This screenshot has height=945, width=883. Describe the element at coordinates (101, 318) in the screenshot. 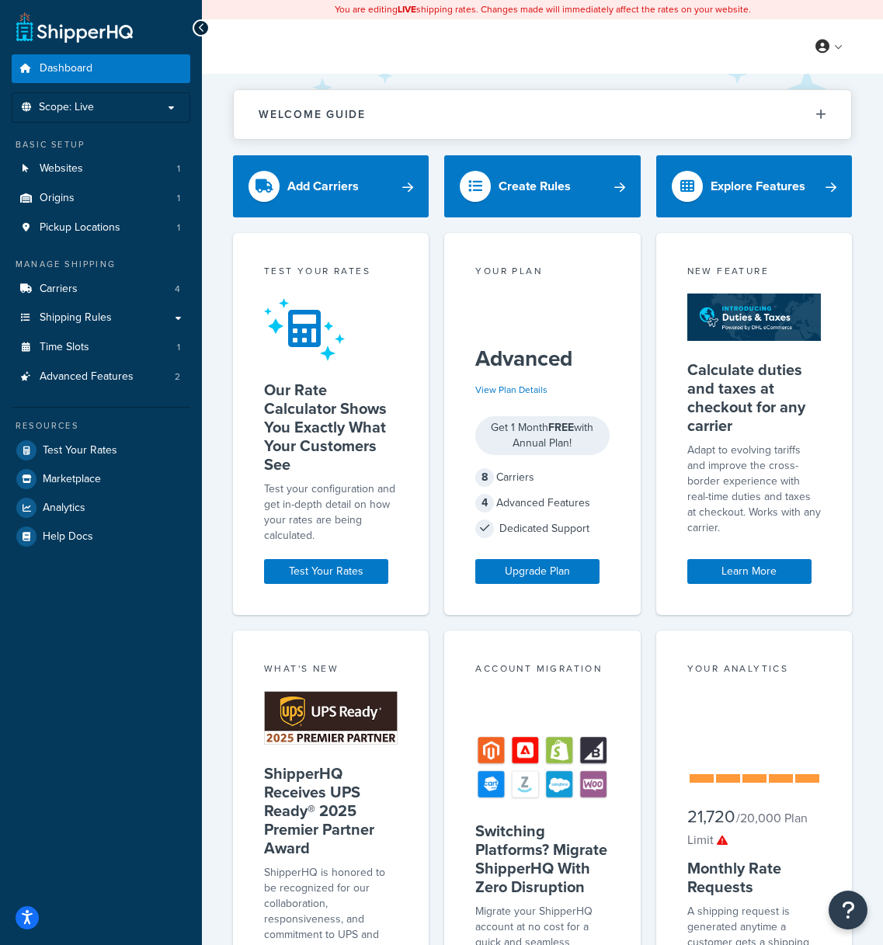

I see `li: Shipping Rules` at that location.